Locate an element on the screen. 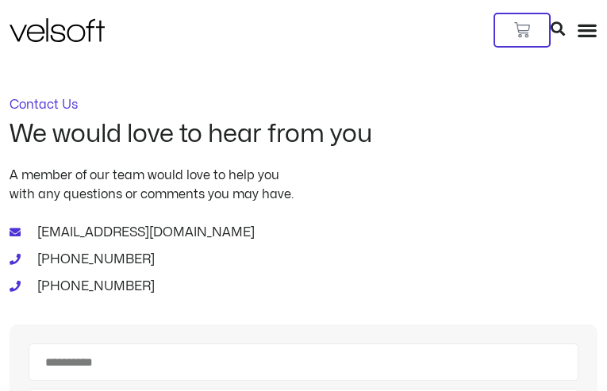 The width and height of the screenshot is (607, 391). p: Contact Us is located at coordinates (303, 105).